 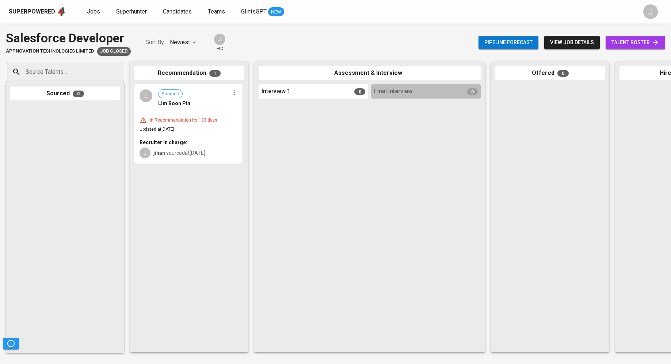 I want to click on a: Superhunter, so click(x=132, y=12).